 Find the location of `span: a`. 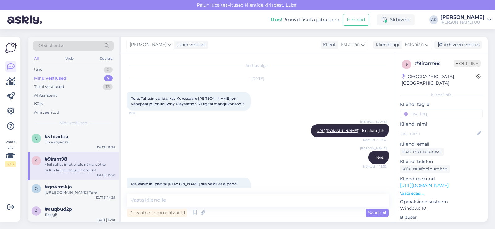

span: a is located at coordinates (36, 211).